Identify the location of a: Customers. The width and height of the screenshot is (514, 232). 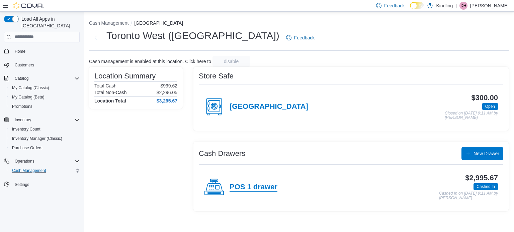
(24, 65).